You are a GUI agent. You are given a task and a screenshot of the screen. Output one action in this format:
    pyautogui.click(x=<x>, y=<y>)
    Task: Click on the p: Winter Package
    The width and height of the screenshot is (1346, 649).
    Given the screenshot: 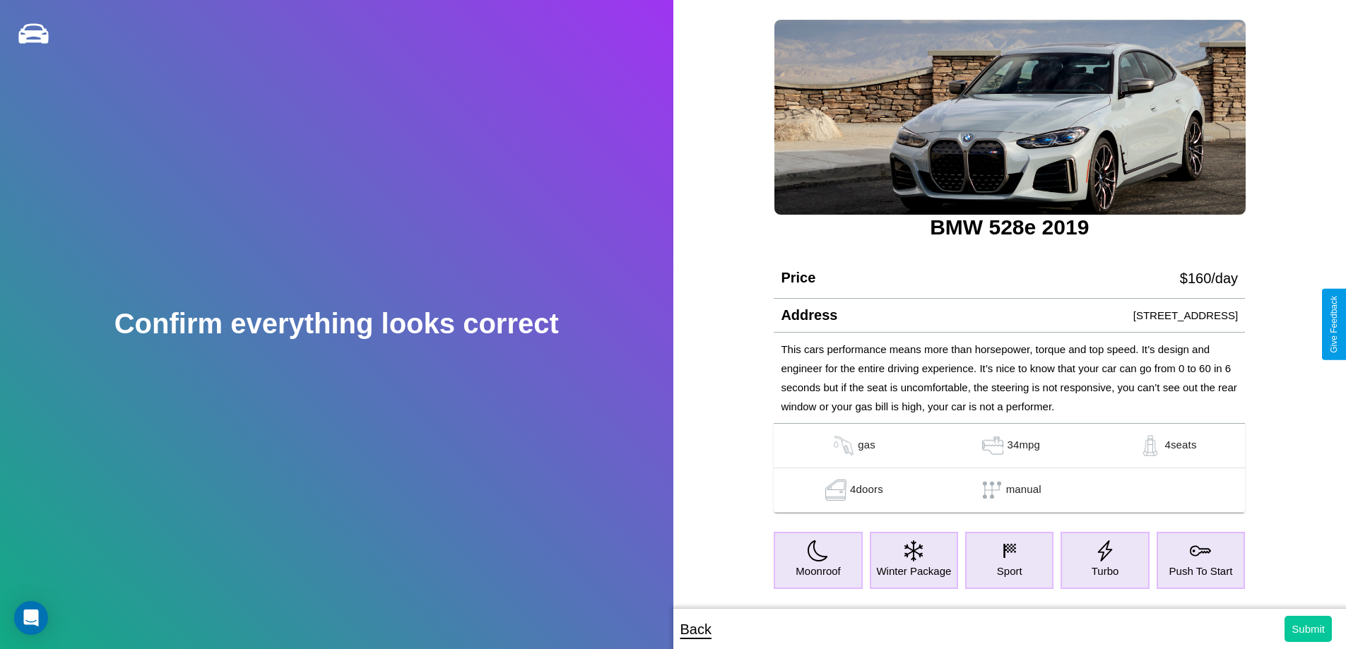 What is the action you would take?
    pyautogui.click(x=913, y=571)
    